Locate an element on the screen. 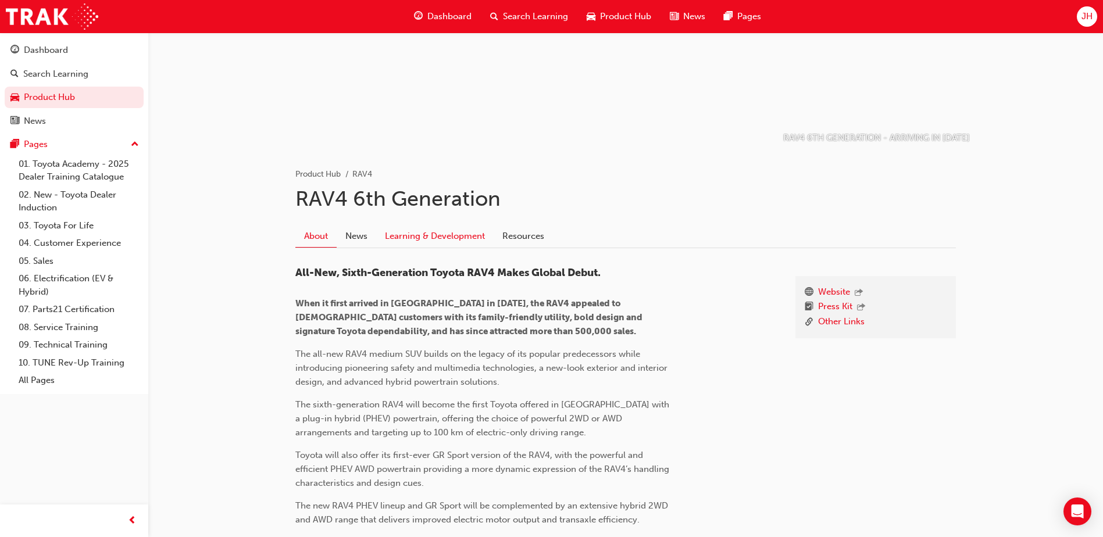 The height and width of the screenshot is (537, 1103). a: 02. New - Toyota Dealer Induction is located at coordinates (79, 201).